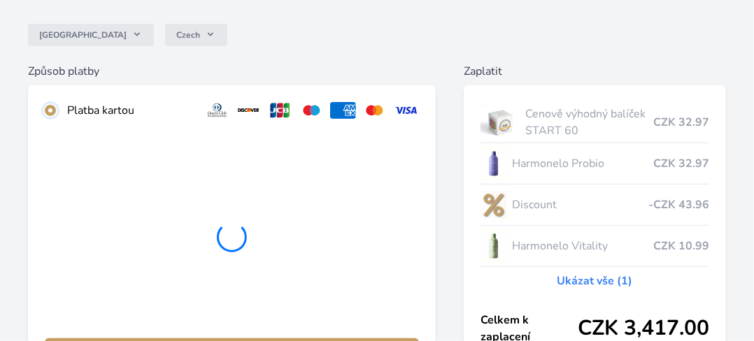 The height and width of the screenshot is (341, 754). Describe the element at coordinates (188, 35) in the screenshot. I see `span: Czech` at that location.